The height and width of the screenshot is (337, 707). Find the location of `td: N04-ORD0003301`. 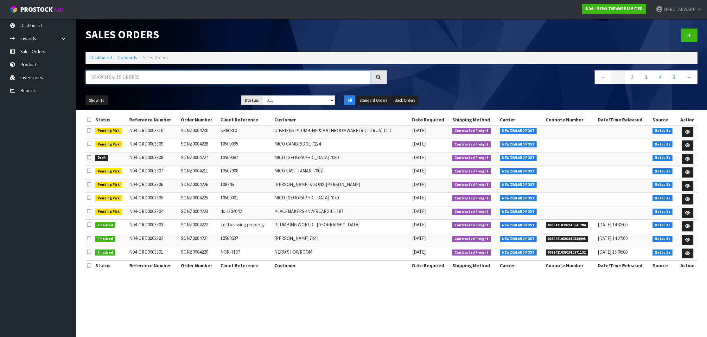

td: N04-ORD0003301 is located at coordinates (153, 253).